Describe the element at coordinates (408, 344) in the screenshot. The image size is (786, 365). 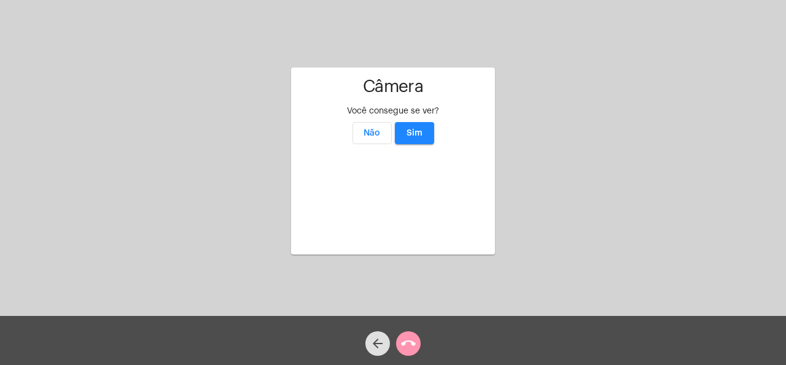
I see `mat-icon: call_end` at that location.